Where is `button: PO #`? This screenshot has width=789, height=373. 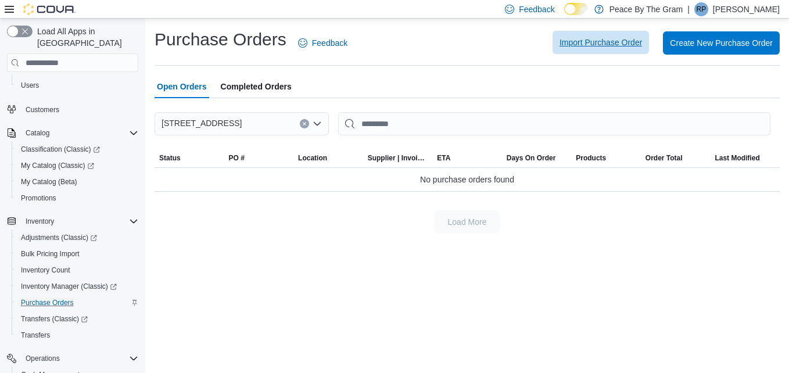 button: PO # is located at coordinates (259, 158).